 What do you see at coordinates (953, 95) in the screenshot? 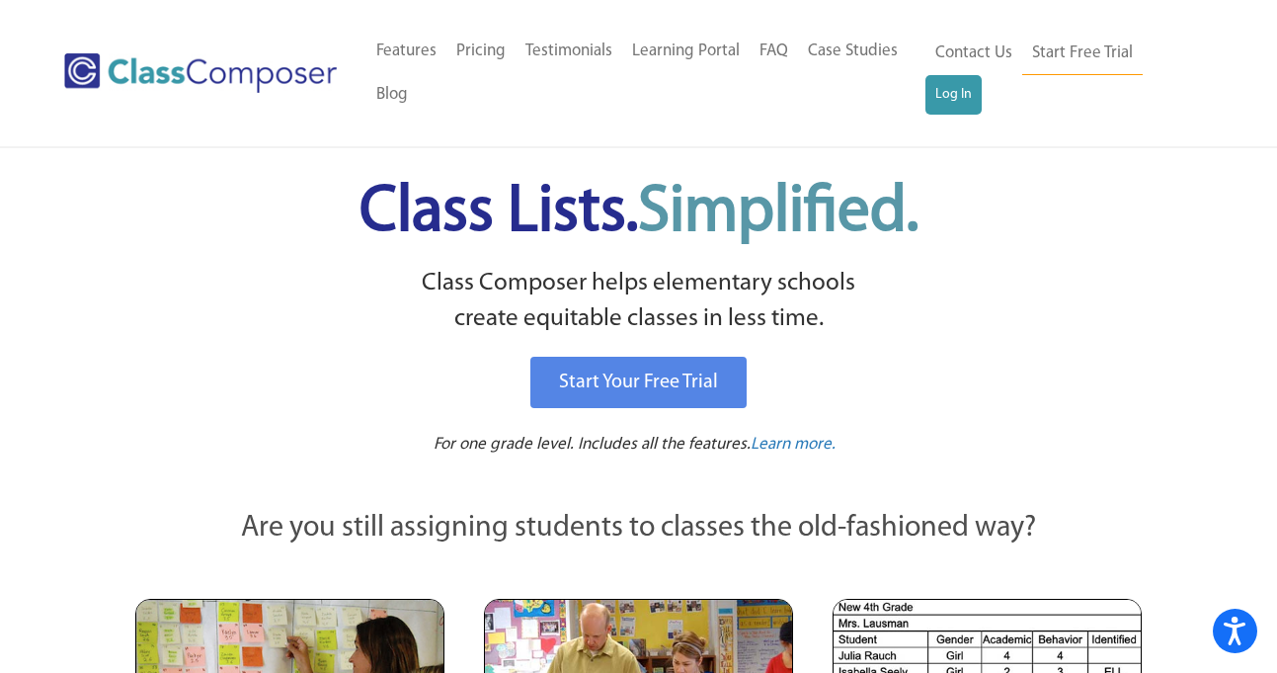
I see `a: Log In` at bounding box center [953, 95].